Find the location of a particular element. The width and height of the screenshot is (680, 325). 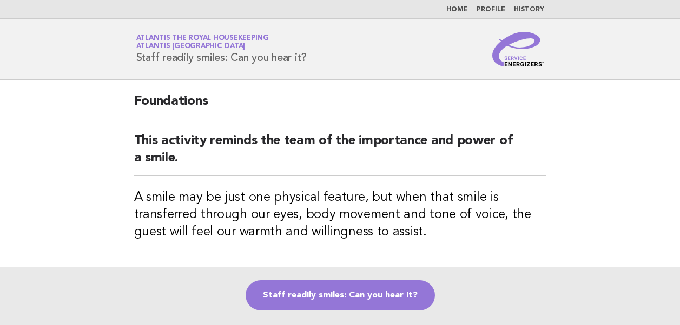

a: History is located at coordinates (529, 10).